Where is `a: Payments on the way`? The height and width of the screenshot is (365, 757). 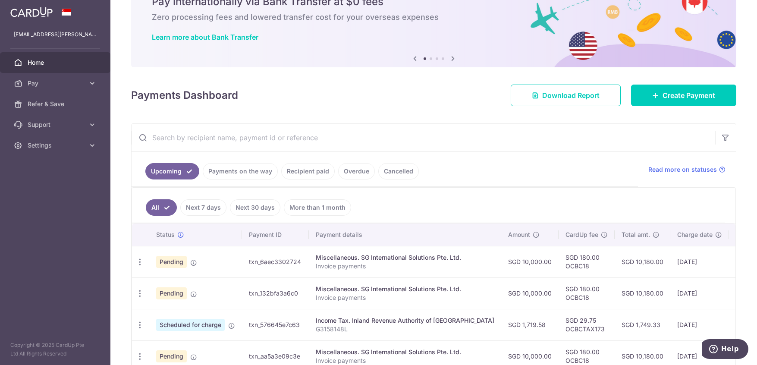
a: Payments on the way is located at coordinates (240, 171).